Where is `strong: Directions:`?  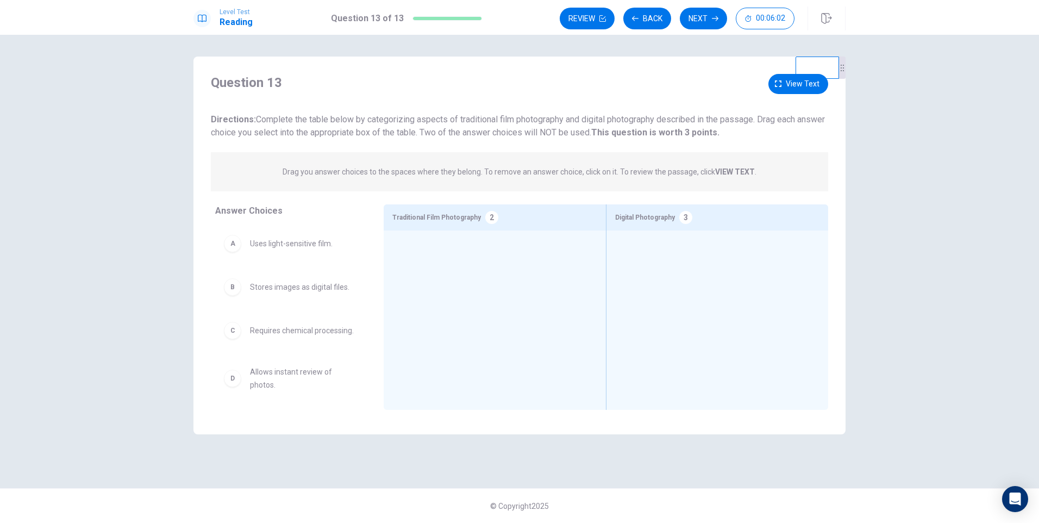 strong: Directions: is located at coordinates (233, 119).